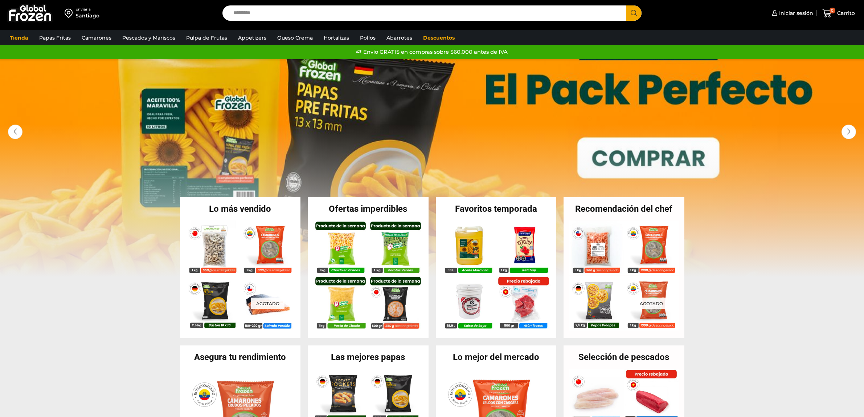 This screenshot has height=417, width=864. Describe the element at coordinates (496, 357) in the screenshot. I see `h2: Lo mejor del mercado` at that location.